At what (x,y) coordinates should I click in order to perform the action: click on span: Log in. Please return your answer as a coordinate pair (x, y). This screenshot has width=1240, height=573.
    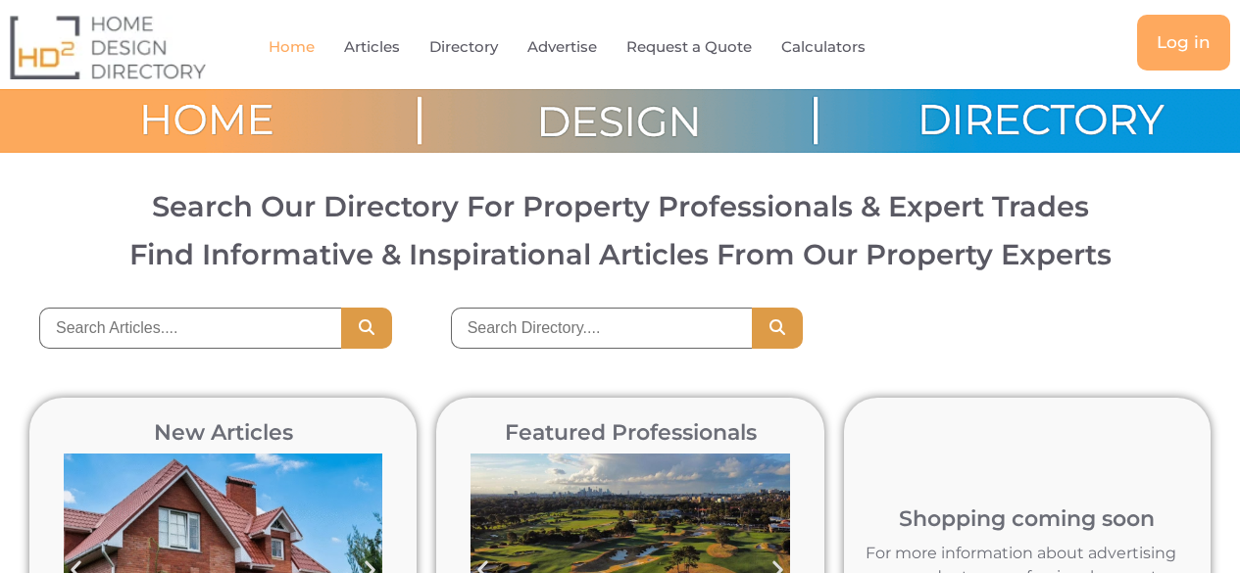
    Looking at the image, I should click on (1183, 42).